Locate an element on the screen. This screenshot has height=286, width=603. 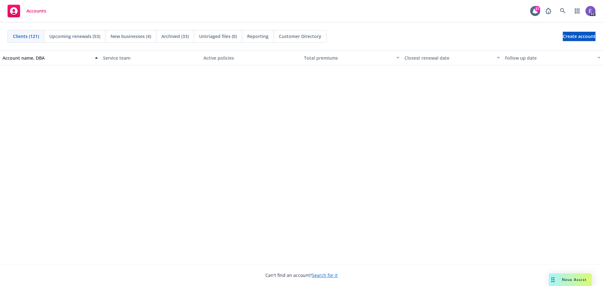
a: Switch app is located at coordinates (577, 11).